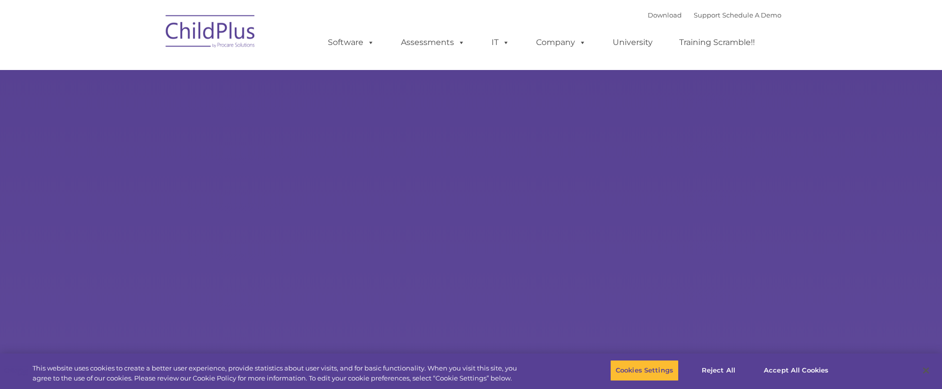 This screenshot has height=389, width=942. What do you see at coordinates (752, 15) in the screenshot?
I see `a: Schedule A Demo` at bounding box center [752, 15].